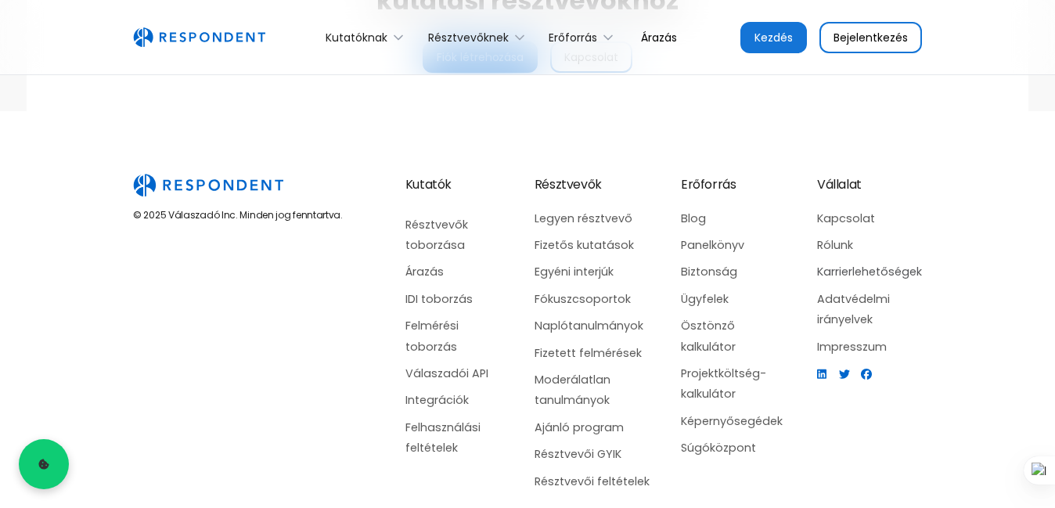  Describe the element at coordinates (428, 184) in the screenshot. I see `font: Kutatók` at that location.